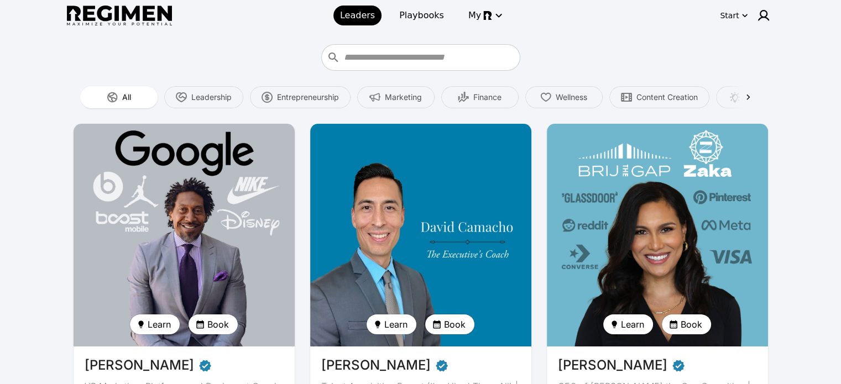  Describe the element at coordinates (300, 97) in the screenshot. I see `button: Entrepreneurship` at that location.